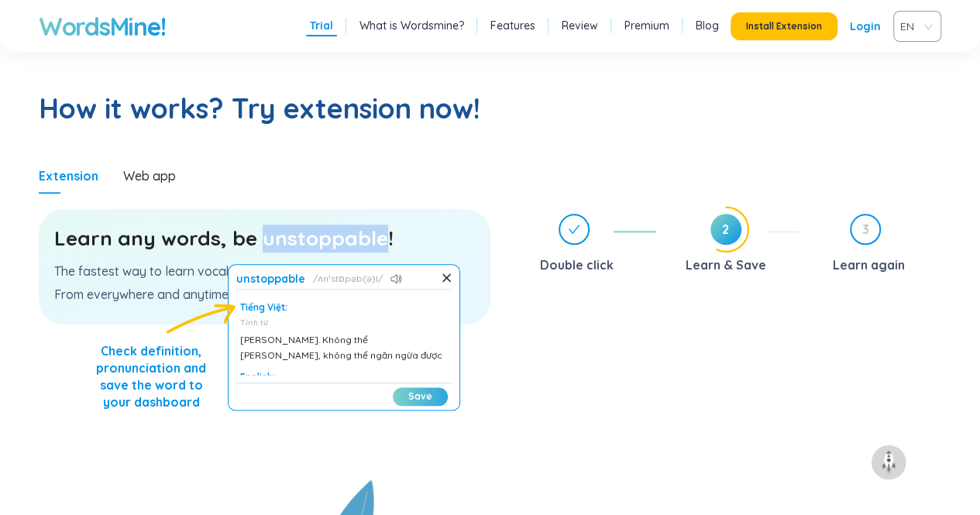 The height and width of the screenshot is (515, 980). I want to click on div: Learn & Save, so click(726, 265).